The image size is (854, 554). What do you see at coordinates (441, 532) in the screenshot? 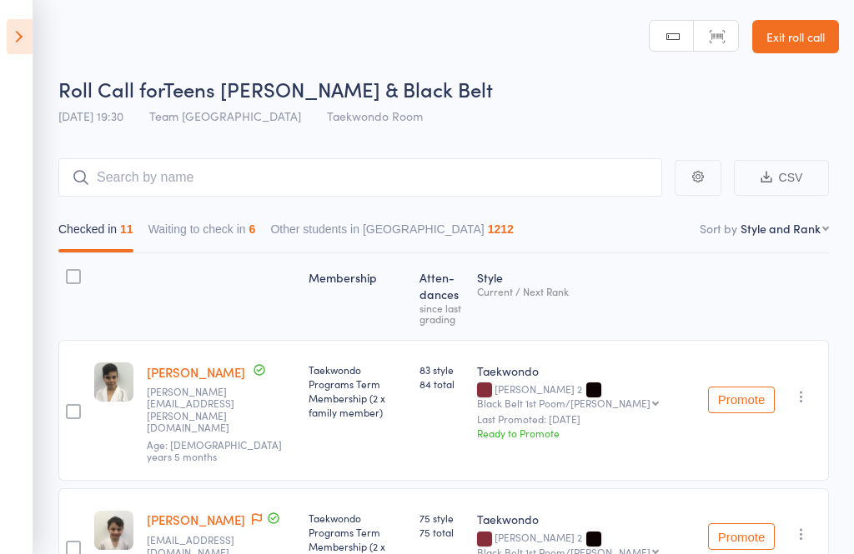
I see `span: 75 total` at bounding box center [441, 532].